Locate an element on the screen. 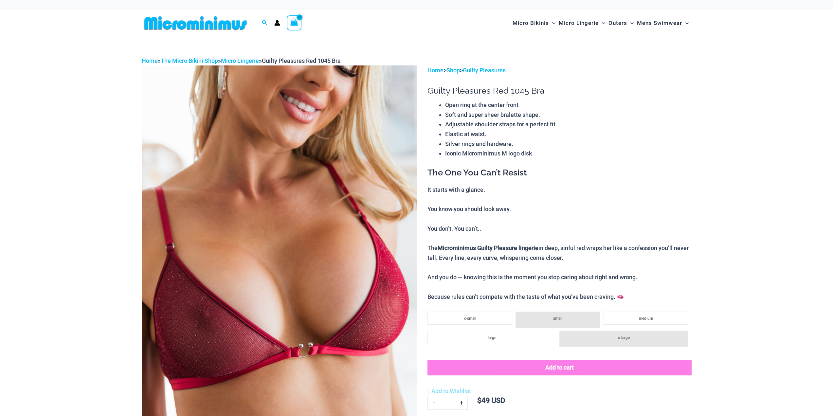 The width and height of the screenshot is (833, 416). span: Mens Swimwear is located at coordinates (659, 23).